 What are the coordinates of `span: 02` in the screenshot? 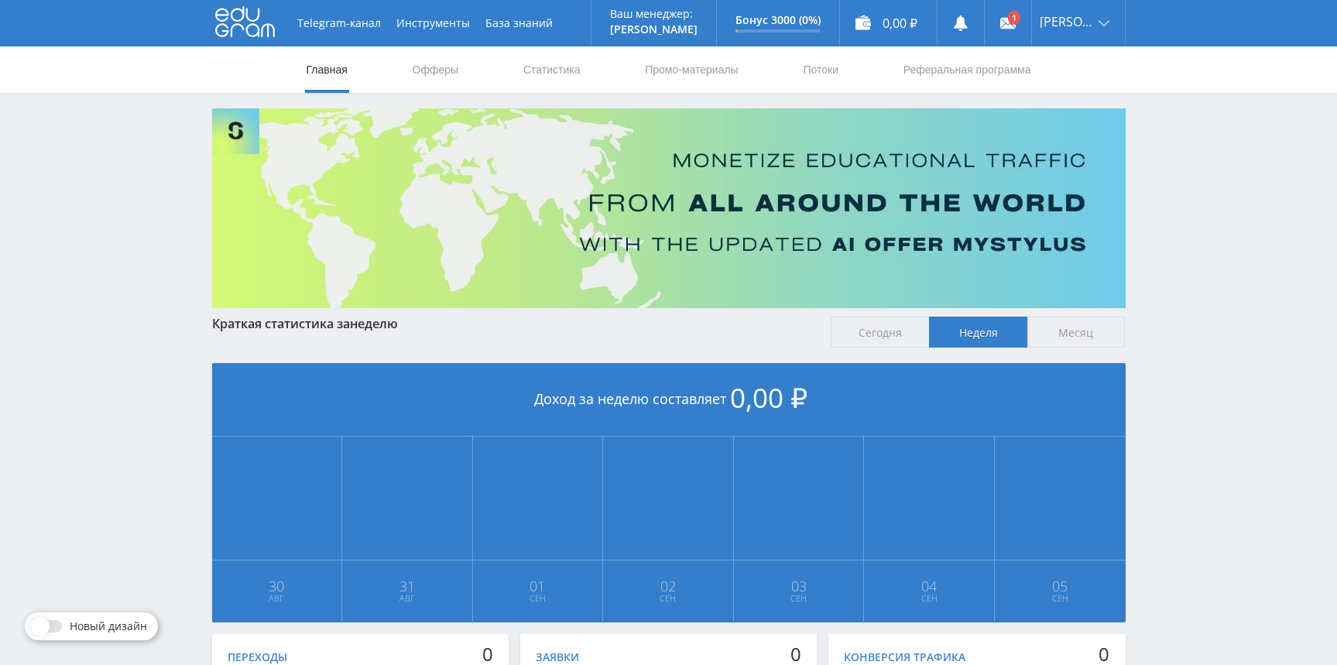 It's located at (668, 586).